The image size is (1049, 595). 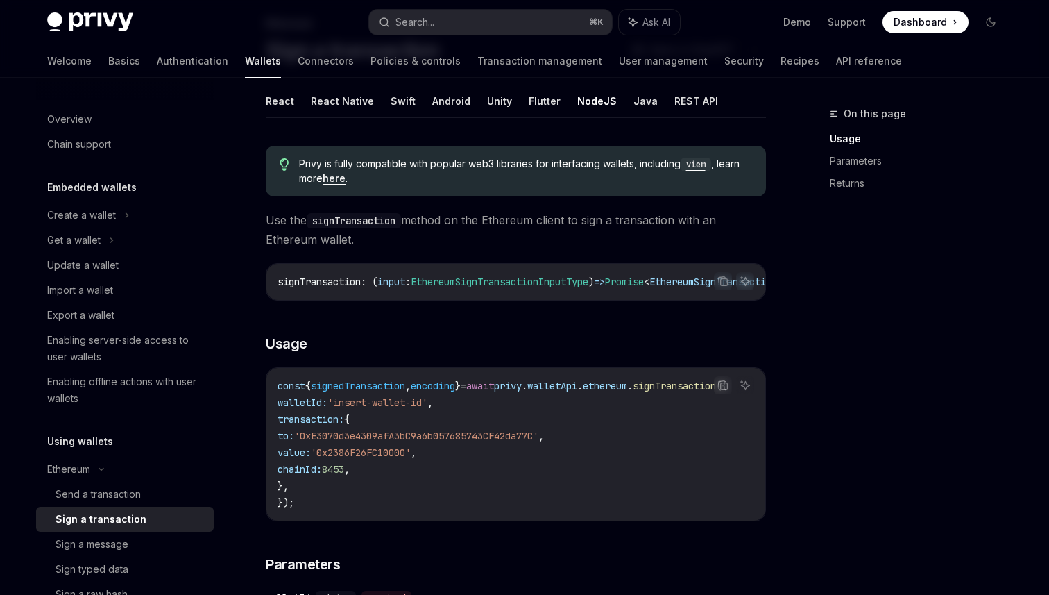 I want to click on button: Toggle dark mode, so click(x=991, y=22).